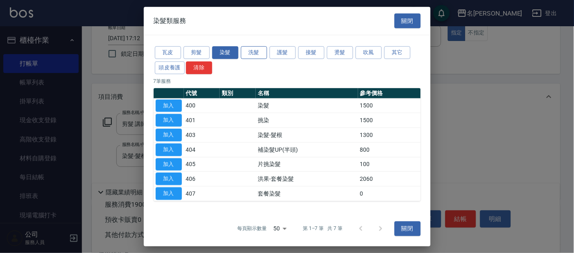  What do you see at coordinates (252, 229) in the screenshot?
I see `p: 每頁顯示數量` at bounding box center [252, 229].